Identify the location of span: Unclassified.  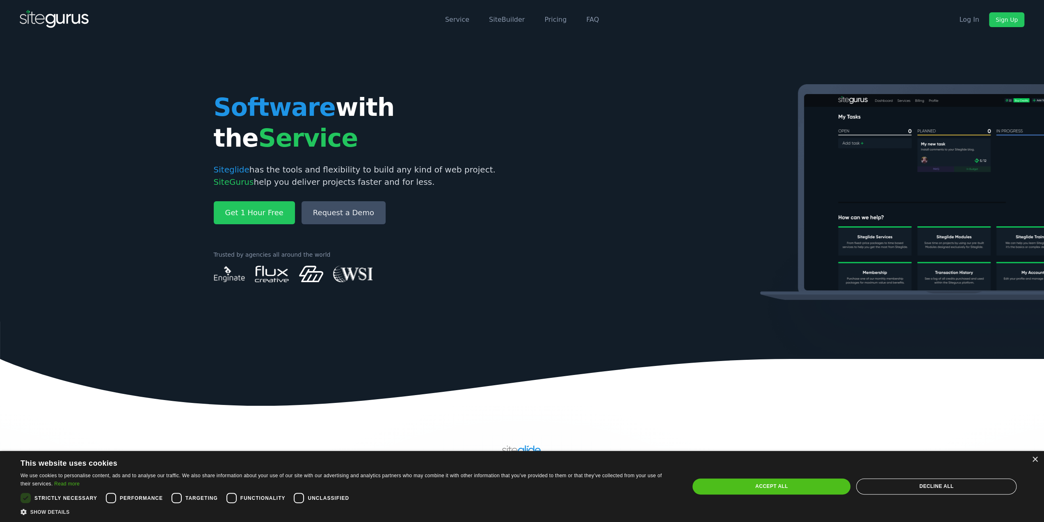
(328, 498).